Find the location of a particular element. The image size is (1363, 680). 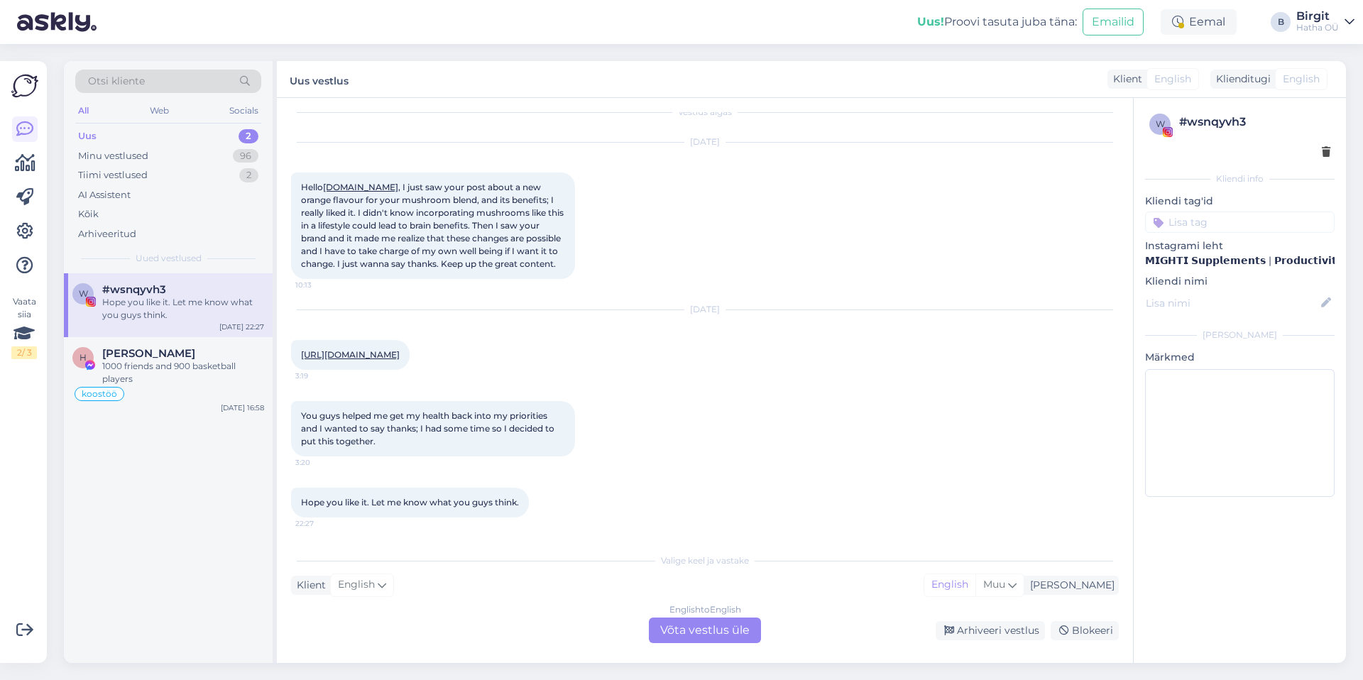

div: Valige keel ja vastake is located at coordinates (705, 561).